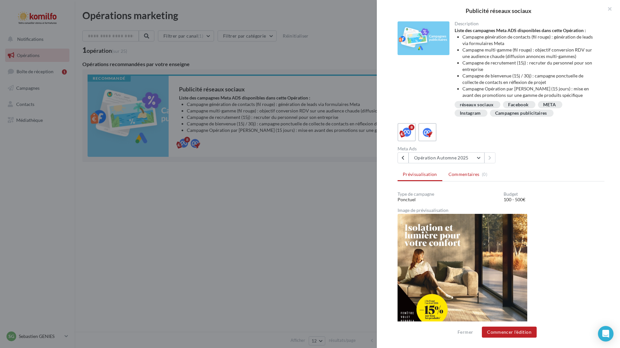  I want to click on div: 100 - 500€, so click(554, 200).